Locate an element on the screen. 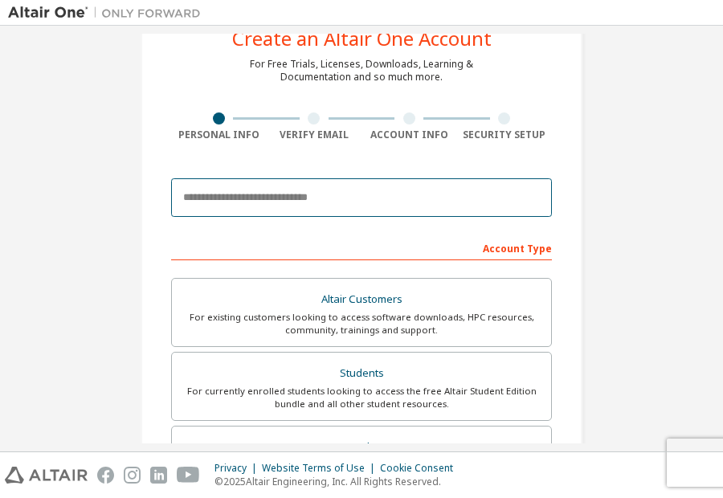 The height and width of the screenshot is (498, 723). div: For existing customers looking to access software downloads, HPC resources, community, trainings ... is located at coordinates (361, 324).